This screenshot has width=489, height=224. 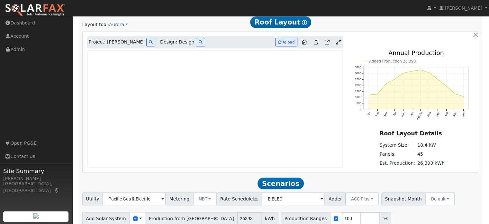 I want to click on td: System Size:, so click(x=397, y=145).